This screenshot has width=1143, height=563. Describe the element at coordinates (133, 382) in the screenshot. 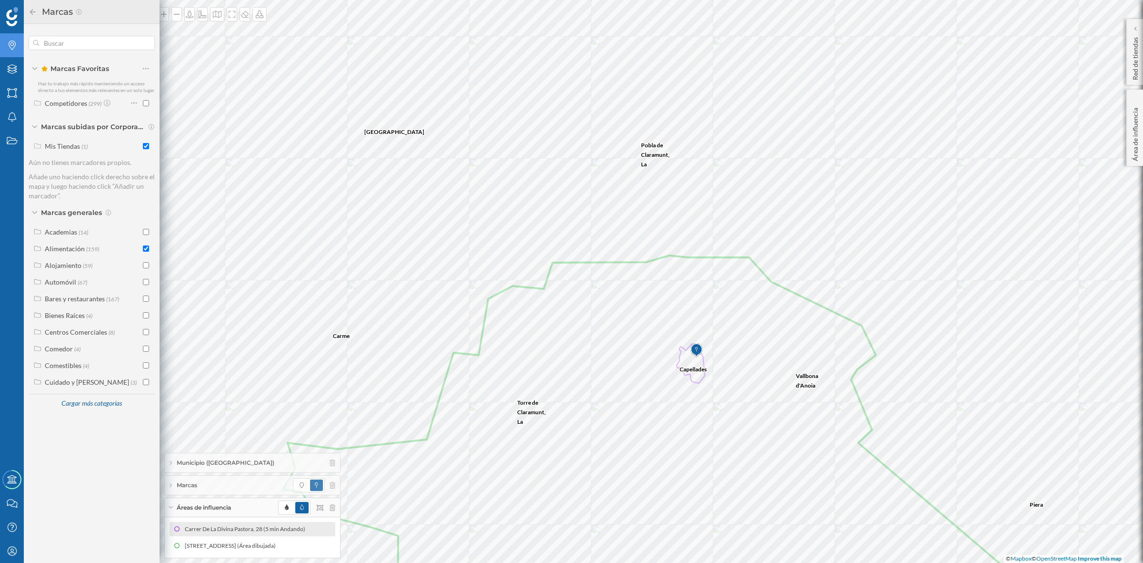

I see `span: (3)` at that location.